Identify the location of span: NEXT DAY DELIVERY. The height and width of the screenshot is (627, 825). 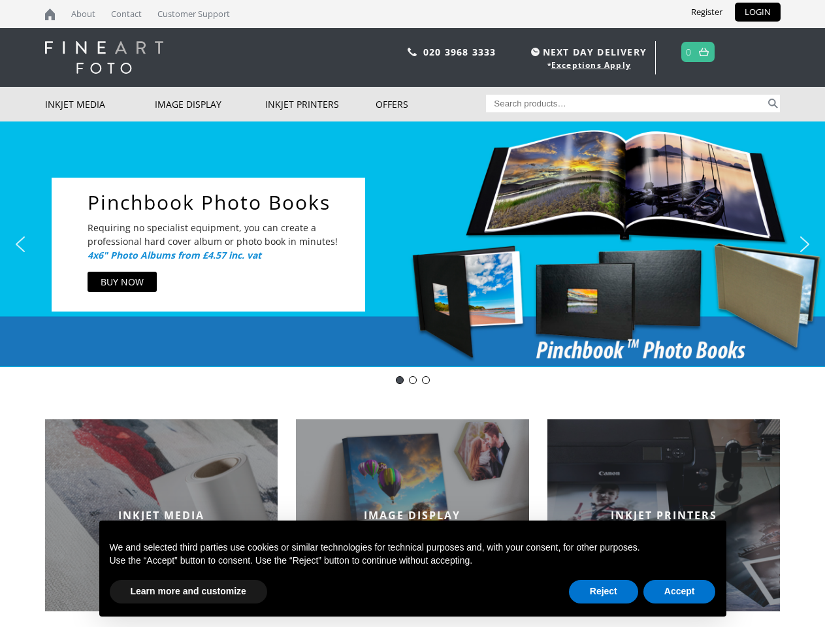
(588, 52).